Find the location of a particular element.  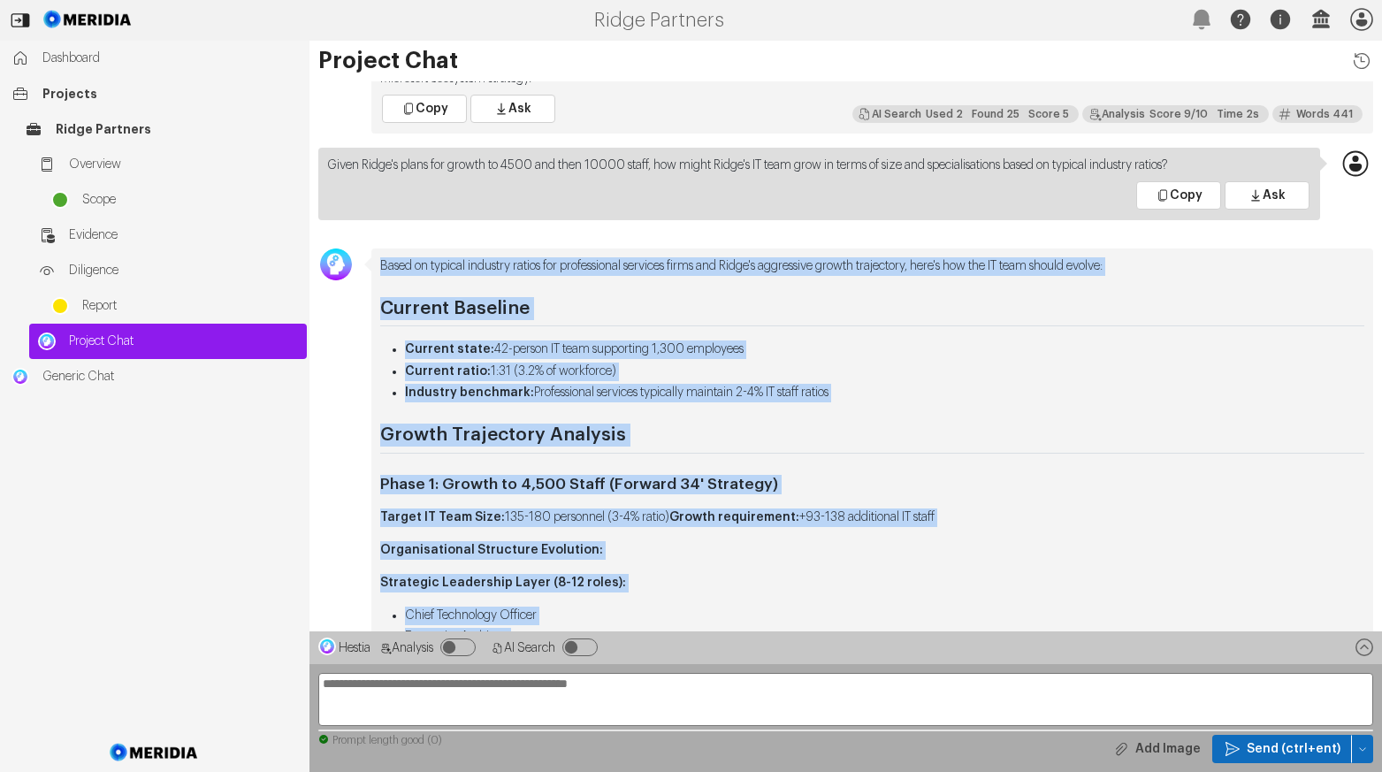

strong: Growth requirement: is located at coordinates (734, 517).